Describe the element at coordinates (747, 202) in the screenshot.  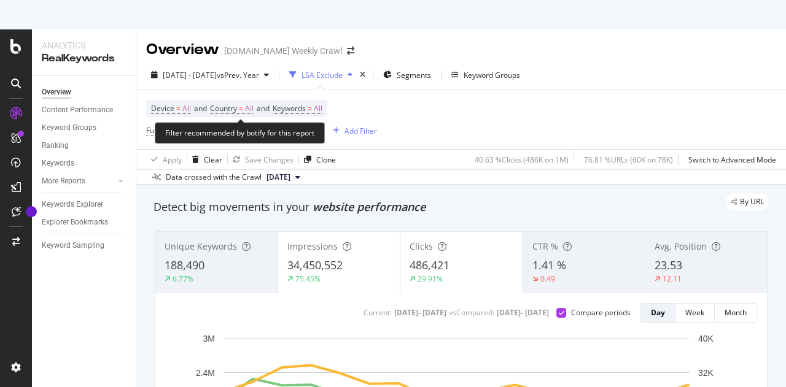
I see `div: legacy label` at that location.